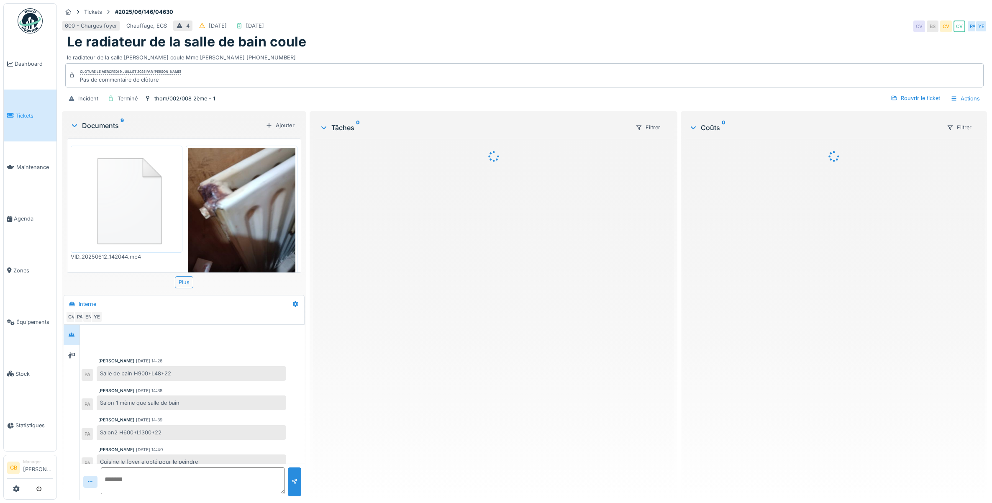 The height and width of the screenshot is (503, 992). I want to click on div: 4, so click(188, 26).